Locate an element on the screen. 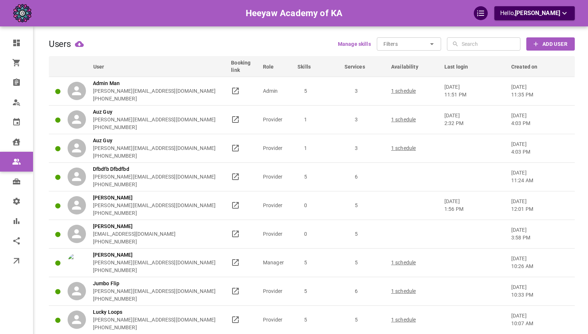  span: Services is located at coordinates (359, 67).